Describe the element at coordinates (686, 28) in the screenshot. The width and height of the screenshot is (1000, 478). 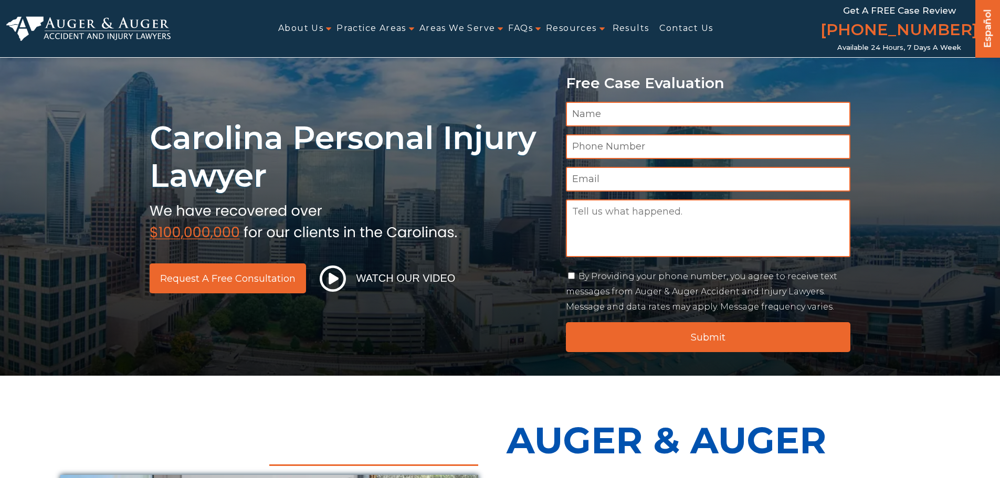
I see `a: Contact Us` at that location.